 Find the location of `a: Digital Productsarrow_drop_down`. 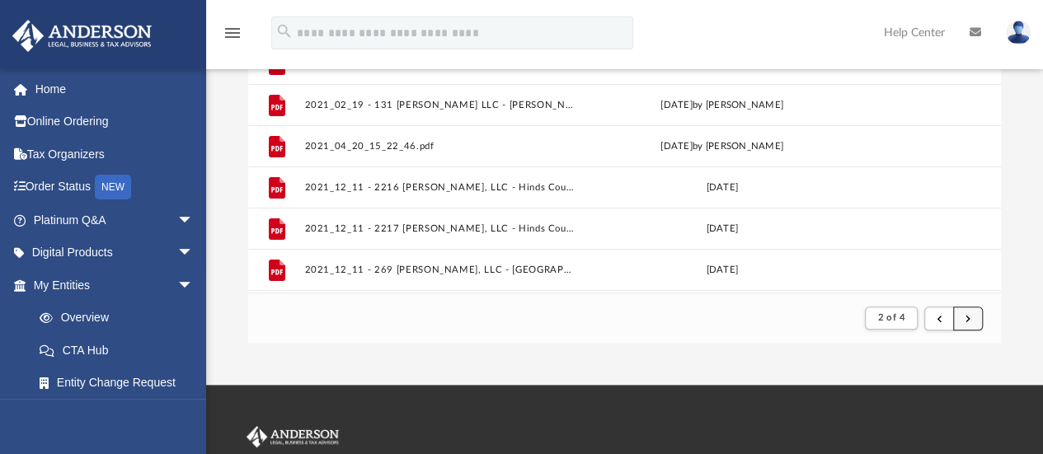

a: Digital Productsarrow_drop_down is located at coordinates (115, 253).